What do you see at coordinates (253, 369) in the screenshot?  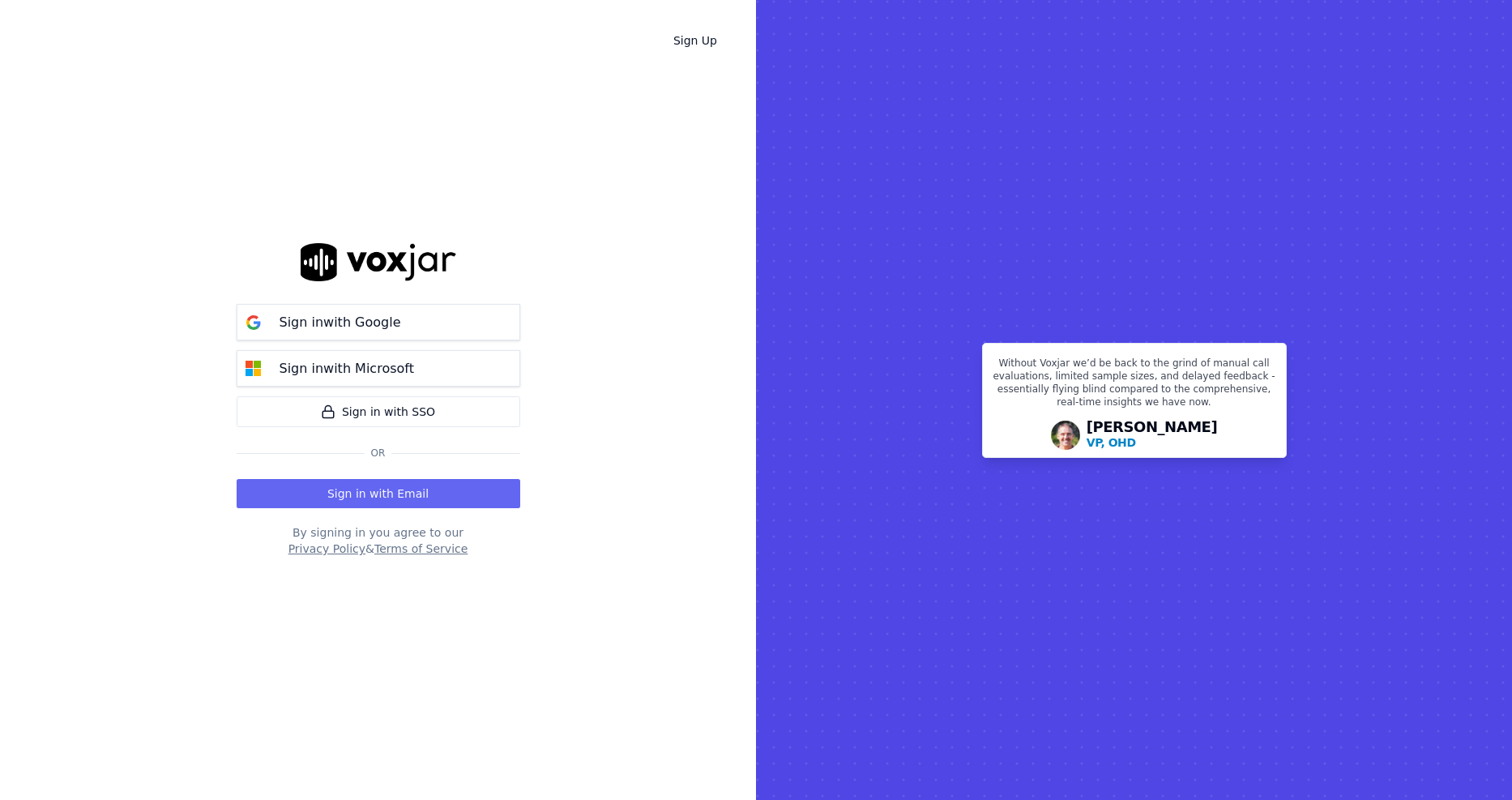 I see `img: microsoft Sign in button` at bounding box center [253, 369].